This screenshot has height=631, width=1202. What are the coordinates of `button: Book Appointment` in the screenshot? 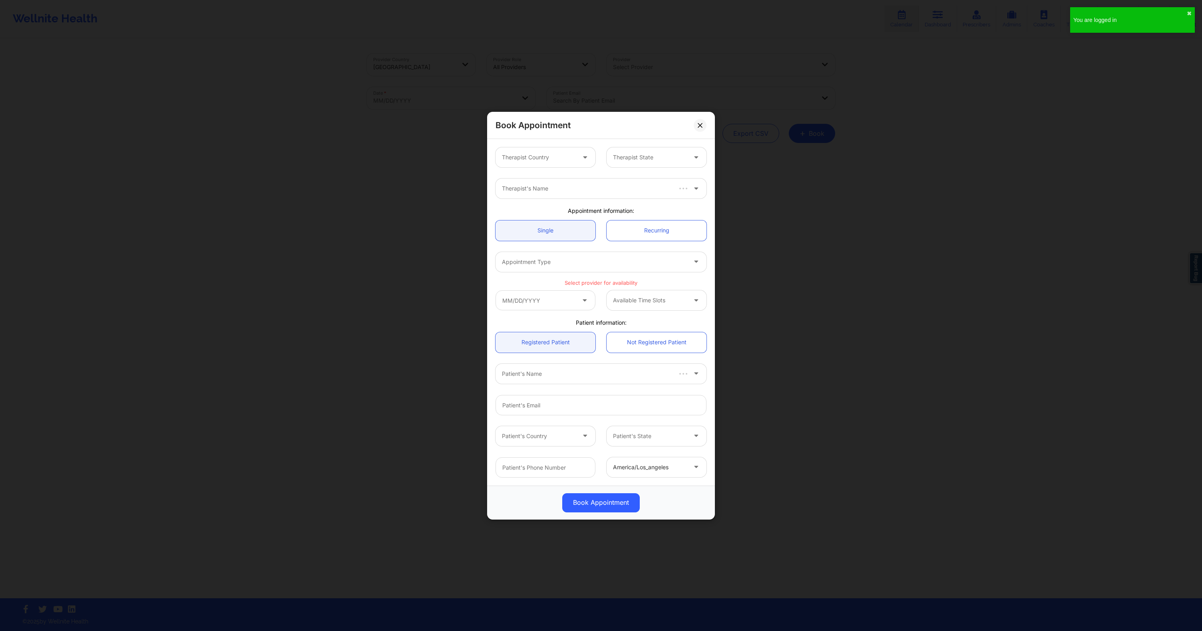 It's located at (601, 503).